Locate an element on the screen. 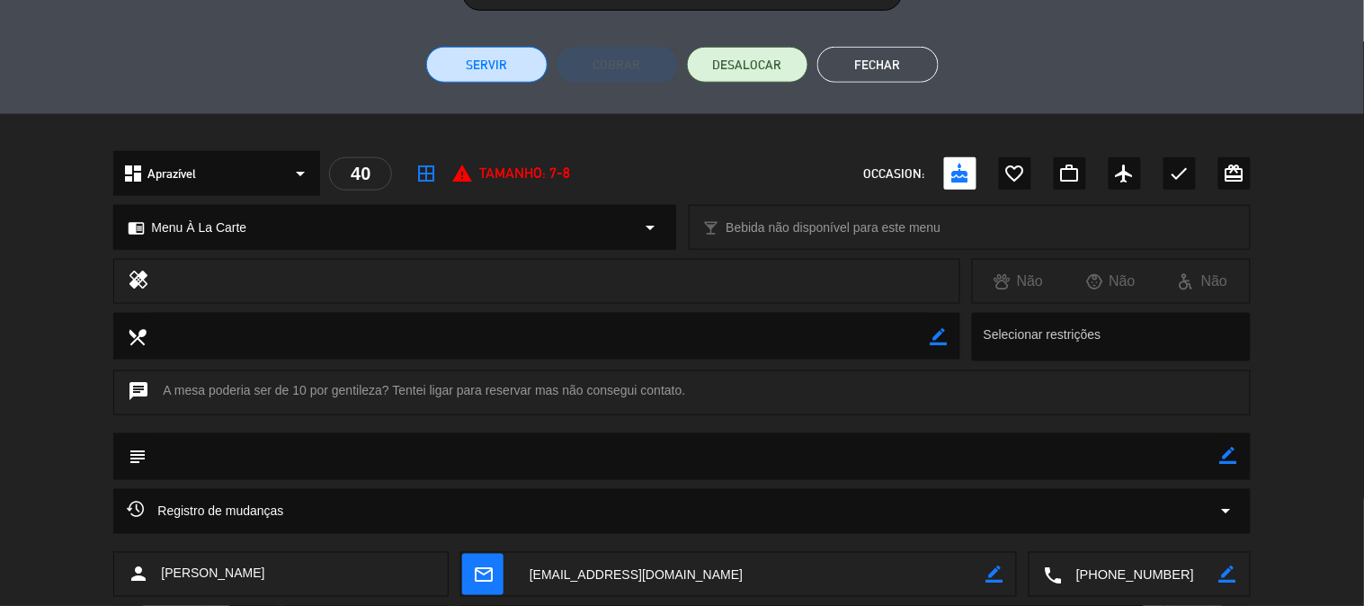  button: Servir is located at coordinates (487, 65).